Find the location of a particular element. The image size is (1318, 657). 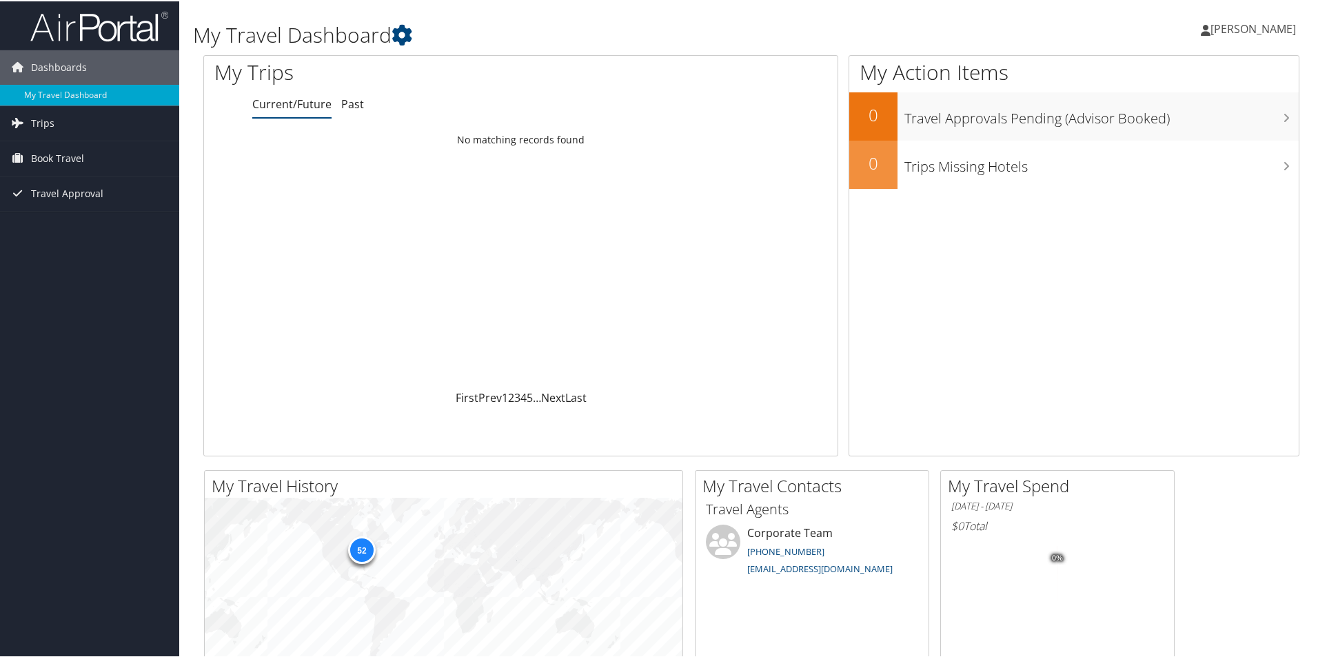

h3: Travel Agents is located at coordinates (812, 508).